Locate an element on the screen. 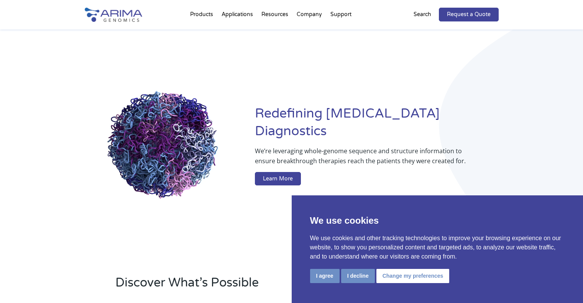 The width and height of the screenshot is (583, 303). button: I decline is located at coordinates (358, 276).